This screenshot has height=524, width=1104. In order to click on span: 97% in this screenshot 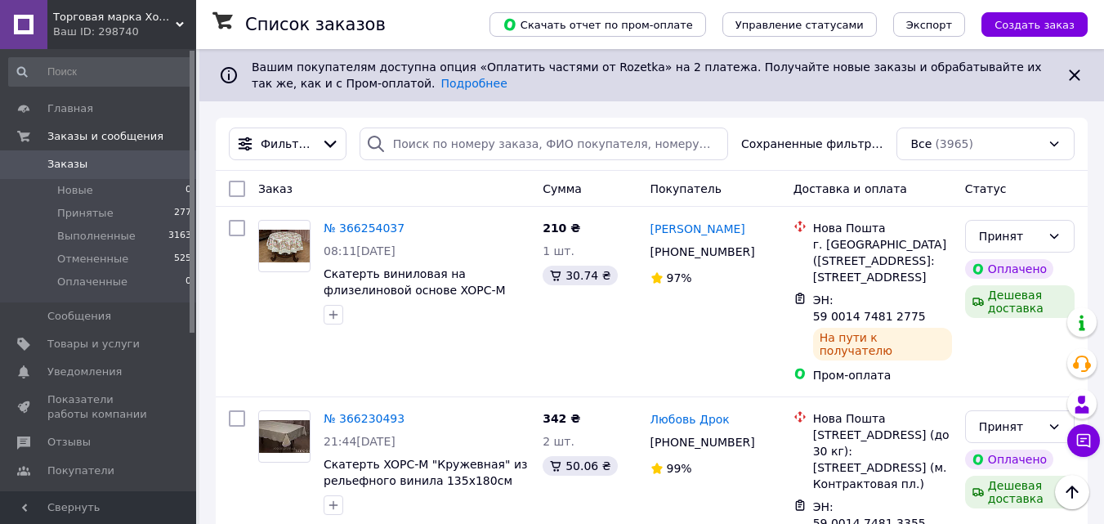, I will do `click(679, 278)`.